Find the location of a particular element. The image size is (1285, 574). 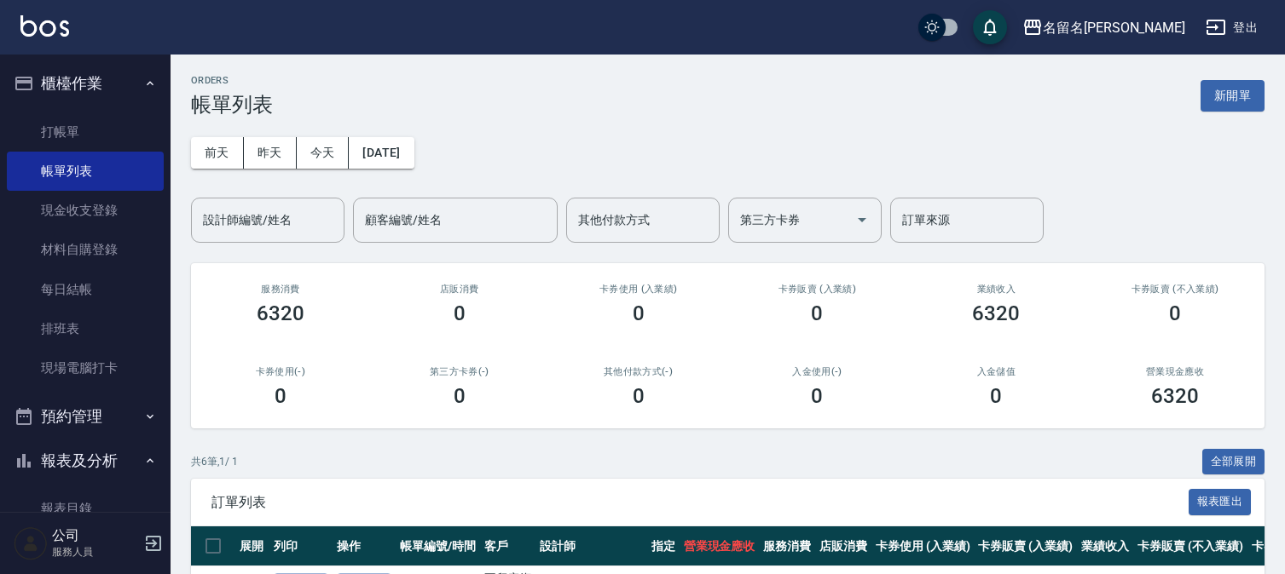

a: 每日結帳 is located at coordinates (85, 290).